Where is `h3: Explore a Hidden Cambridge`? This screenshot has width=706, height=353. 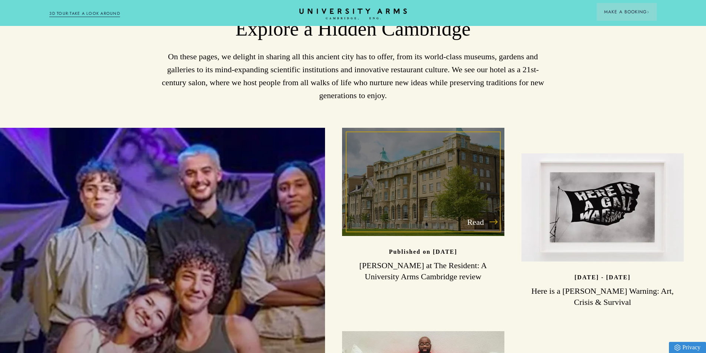
h3: Explore a Hidden Cambridge is located at coordinates (353, 29).